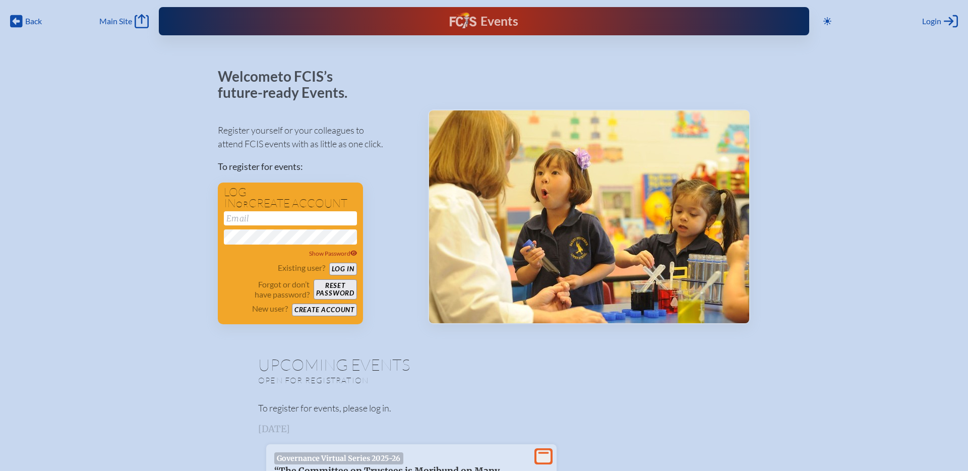  What do you see at coordinates (333, 253) in the screenshot?
I see `span: Show Password` at bounding box center [333, 253].